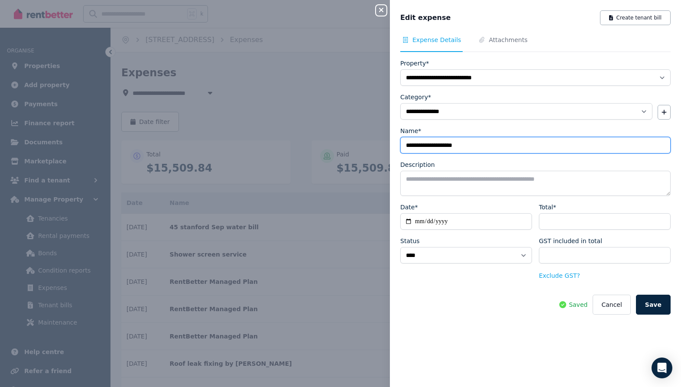 This screenshot has height=387, width=681. What do you see at coordinates (653, 304) in the screenshot?
I see `button: Save` at bounding box center [653, 304].